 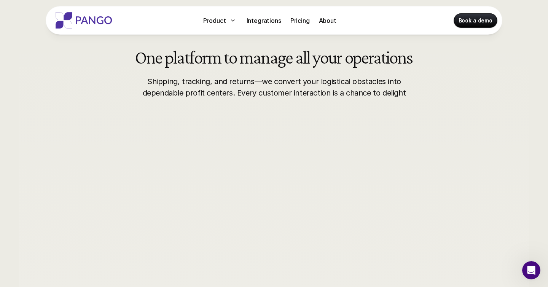 What do you see at coordinates (264, 21) in the screenshot?
I see `p: Integrations` at bounding box center [264, 21].